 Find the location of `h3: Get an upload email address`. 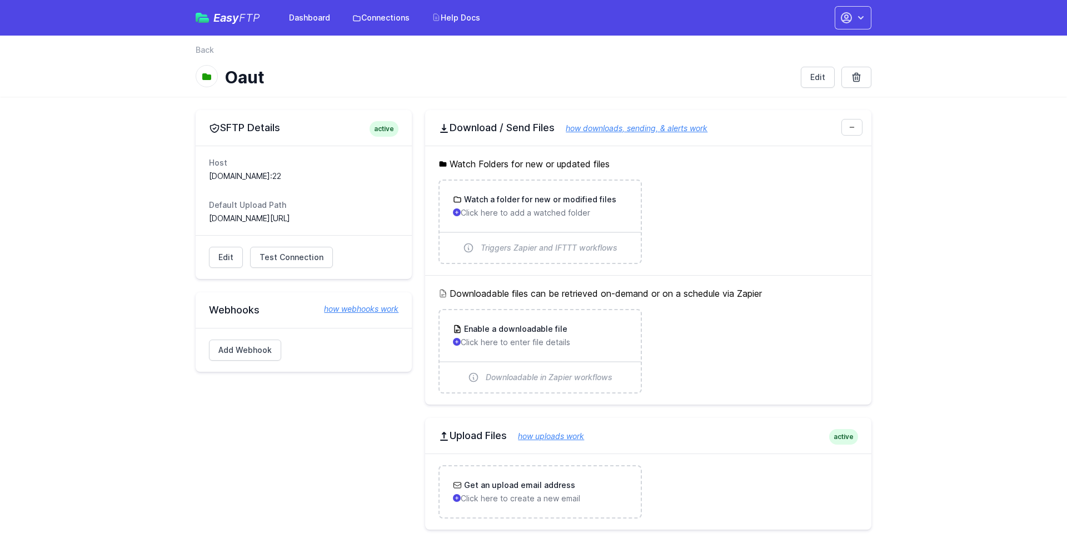

h3: Get an upload email address is located at coordinates (519, 485).